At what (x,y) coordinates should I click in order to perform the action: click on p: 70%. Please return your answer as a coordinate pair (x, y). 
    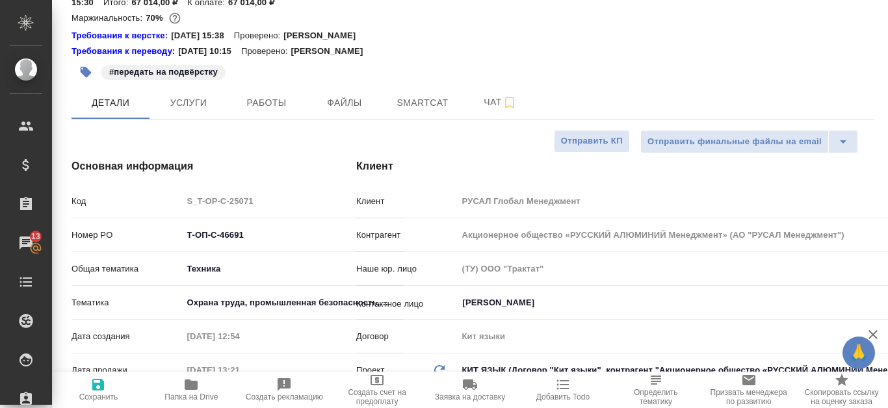
    Looking at the image, I should click on (155, 18).